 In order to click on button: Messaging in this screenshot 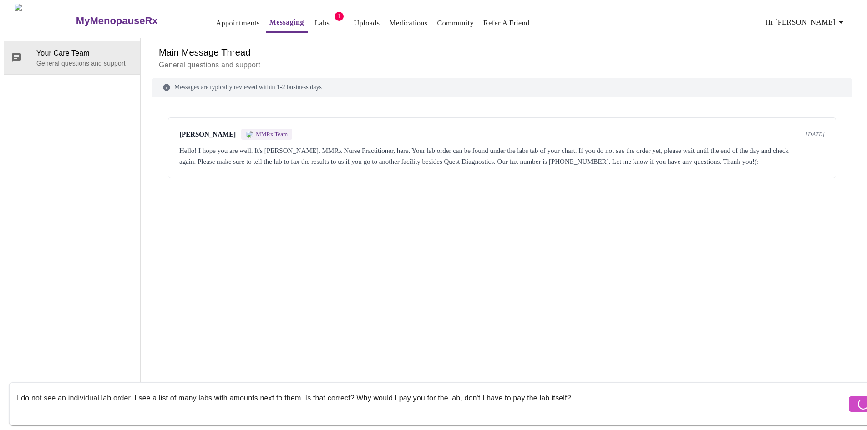, I will do `click(287, 23)`.